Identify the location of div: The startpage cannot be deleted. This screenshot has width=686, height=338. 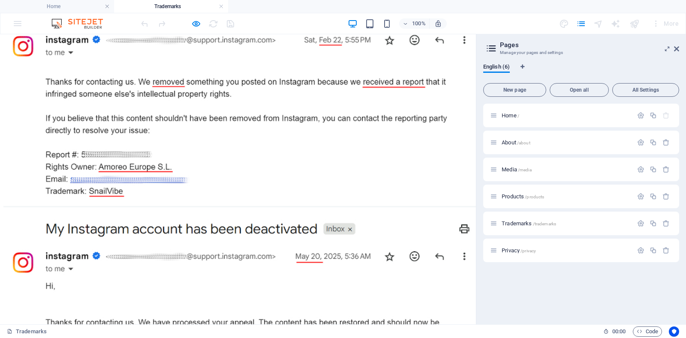
(666, 115).